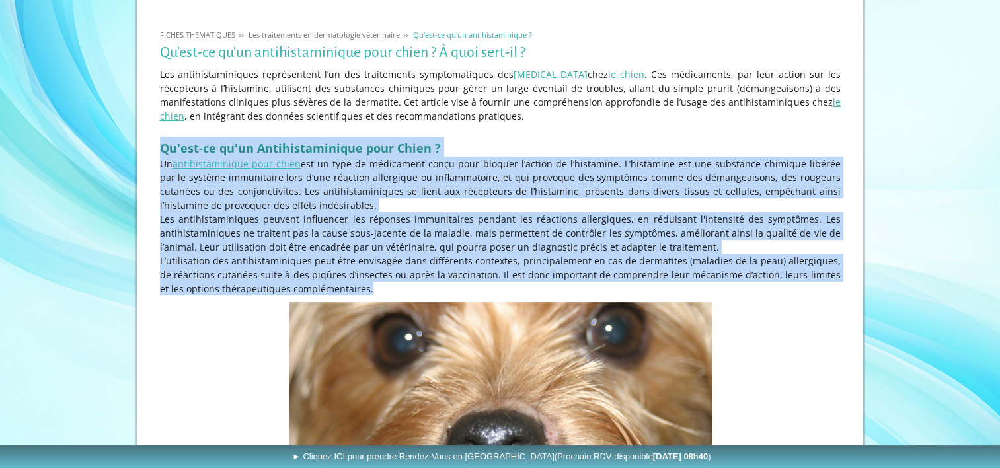 The image size is (1000, 468). What do you see at coordinates (500, 184) in the screenshot?
I see `p: Un est un type de médicament conçu pour bloquer l’action de l’histamine. L’histamine est une subs...` at bounding box center [500, 184].